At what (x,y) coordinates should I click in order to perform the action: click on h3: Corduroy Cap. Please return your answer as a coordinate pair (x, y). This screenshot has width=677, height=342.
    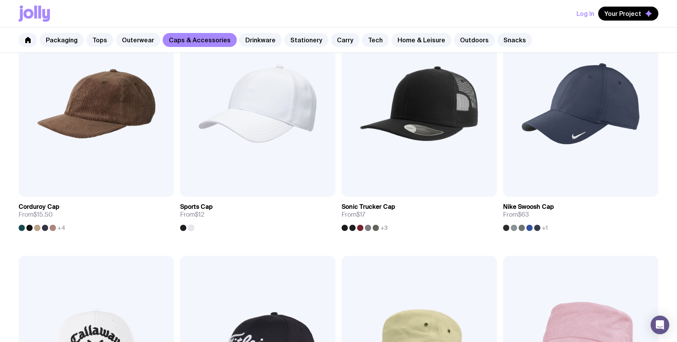
    Looking at the image, I should click on (39, 207).